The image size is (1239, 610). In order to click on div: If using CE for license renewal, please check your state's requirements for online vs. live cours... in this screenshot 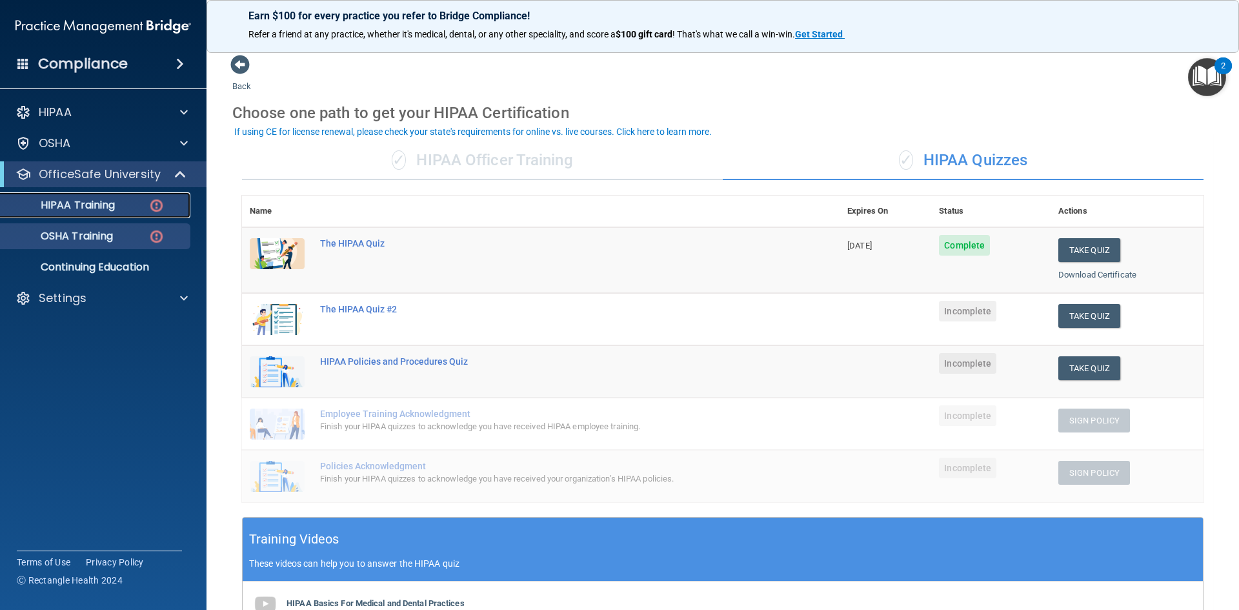, I will do `click(473, 132)`.